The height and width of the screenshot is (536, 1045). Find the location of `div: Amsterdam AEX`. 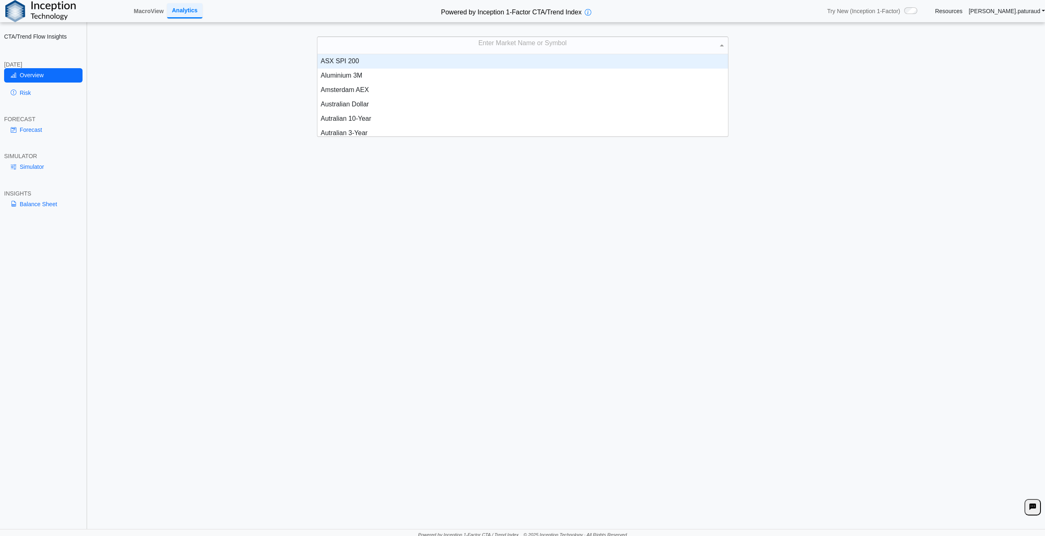

div: Amsterdam AEX is located at coordinates (523, 90).